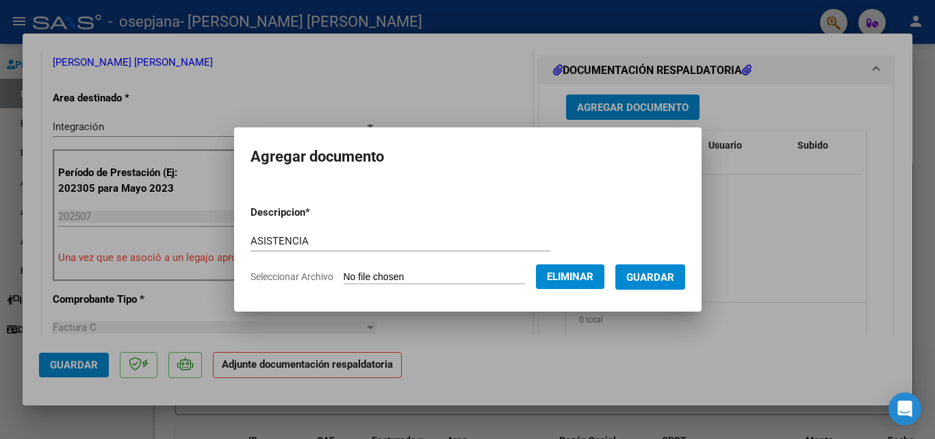 The height and width of the screenshot is (439, 935). What do you see at coordinates (650, 277) in the screenshot?
I see `span: Guardar` at bounding box center [650, 277].